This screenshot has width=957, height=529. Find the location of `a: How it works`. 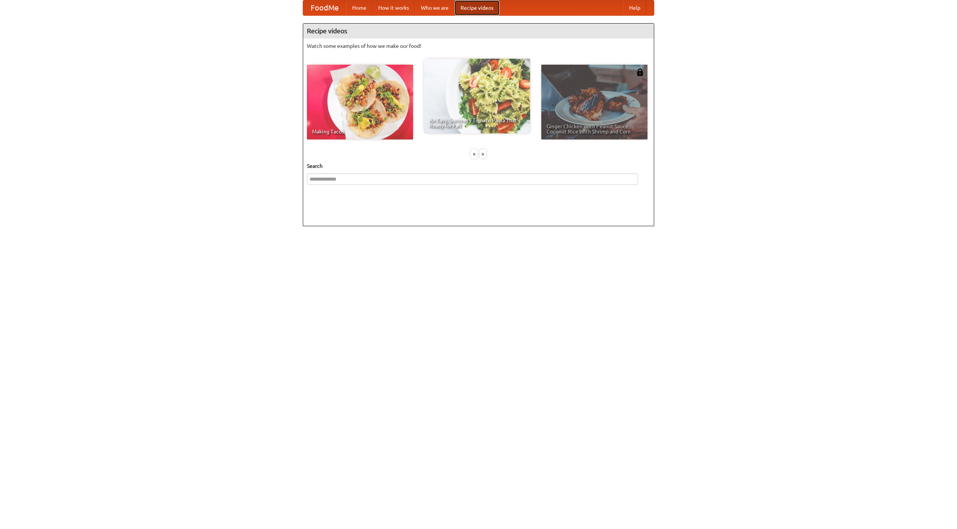

a: How it works is located at coordinates (394, 8).